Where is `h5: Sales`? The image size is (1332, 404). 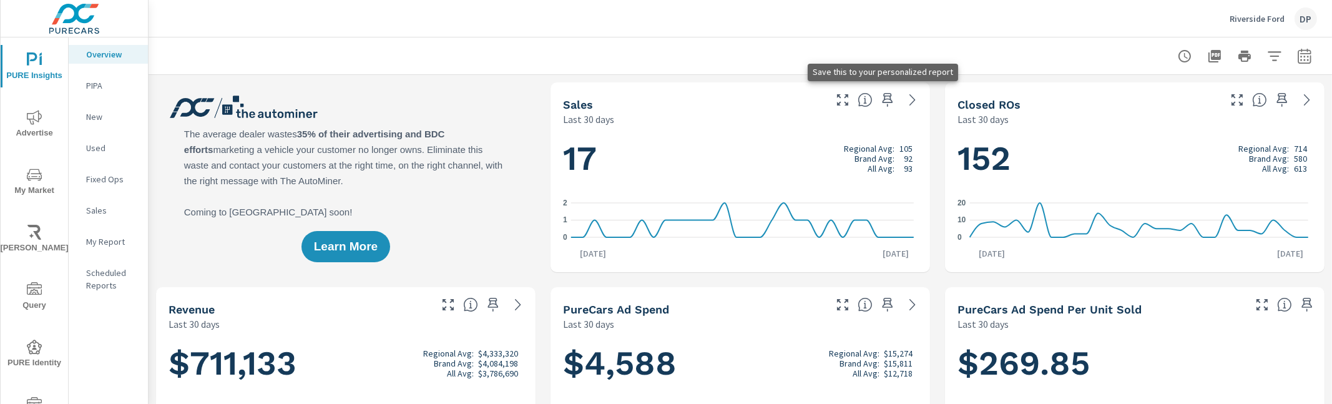 h5: Sales is located at coordinates (578, 104).